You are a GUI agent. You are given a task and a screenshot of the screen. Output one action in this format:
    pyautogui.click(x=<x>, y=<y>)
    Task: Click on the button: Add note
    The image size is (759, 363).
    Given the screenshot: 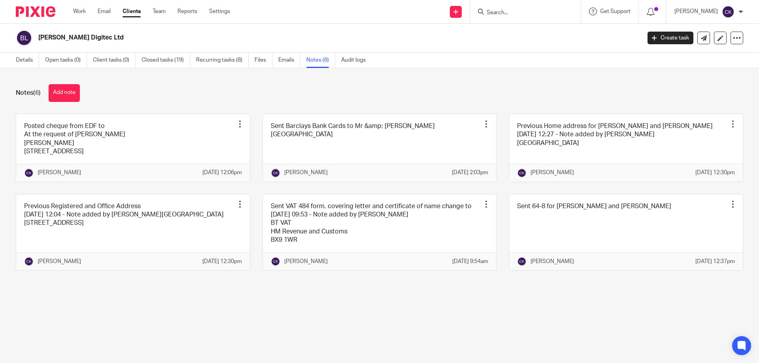 What is the action you would take?
    pyautogui.click(x=64, y=93)
    